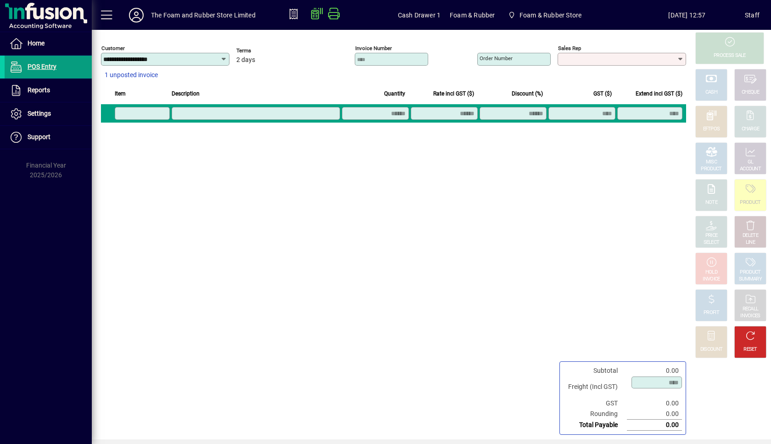 This screenshot has width=771, height=444. Describe the element at coordinates (750, 162) in the screenshot. I see `div: GL` at that location.